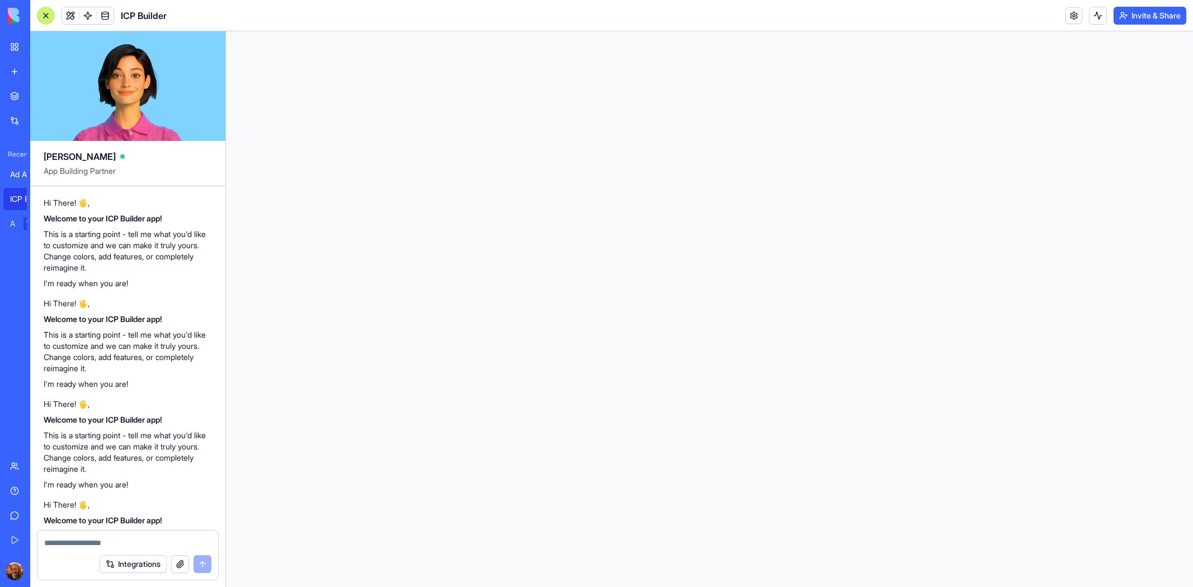 This screenshot has width=1193, height=587. What do you see at coordinates (133, 564) in the screenshot?
I see `button: Integrations` at bounding box center [133, 564].